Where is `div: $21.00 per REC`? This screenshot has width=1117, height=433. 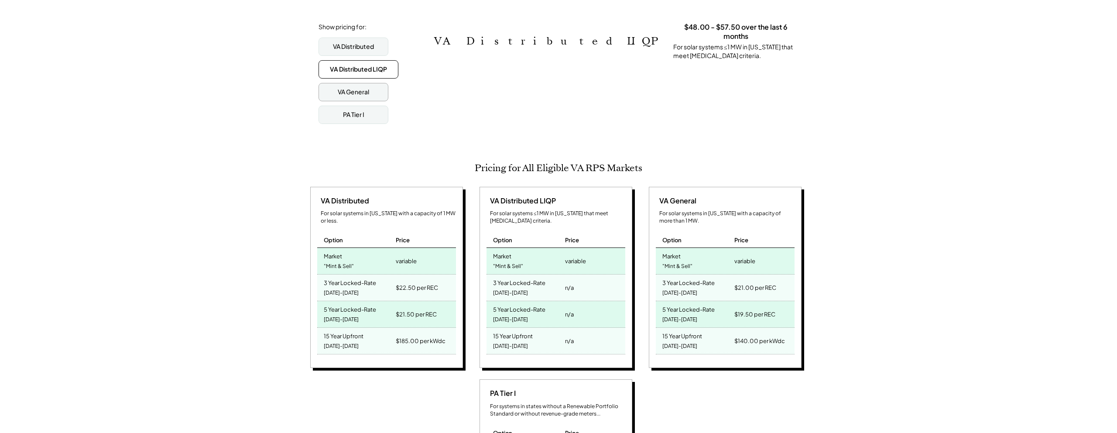
div: $21.00 per REC is located at coordinates (755, 287).